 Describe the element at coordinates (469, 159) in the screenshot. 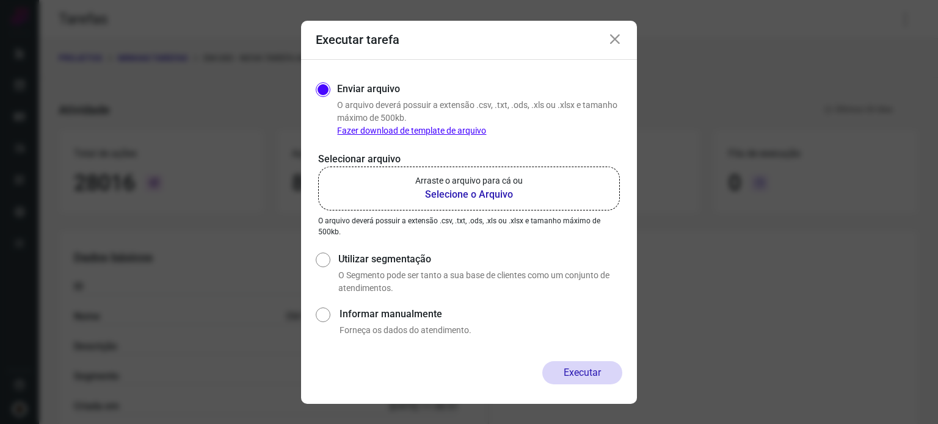

I see `p: Selecionar arquivo` at that location.